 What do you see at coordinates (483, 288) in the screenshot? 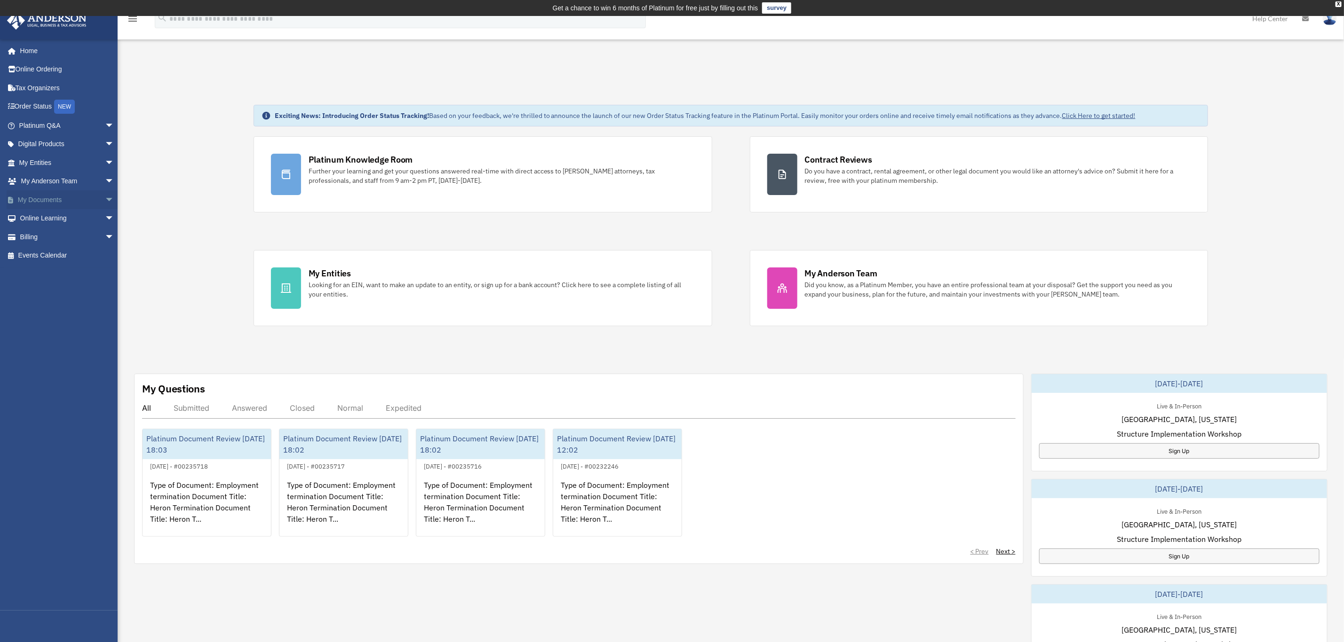
I see `a: My Entities Looking for an EIN, want to make an update to an entity, or sign up for a bank accoun...` at bounding box center [483, 288].